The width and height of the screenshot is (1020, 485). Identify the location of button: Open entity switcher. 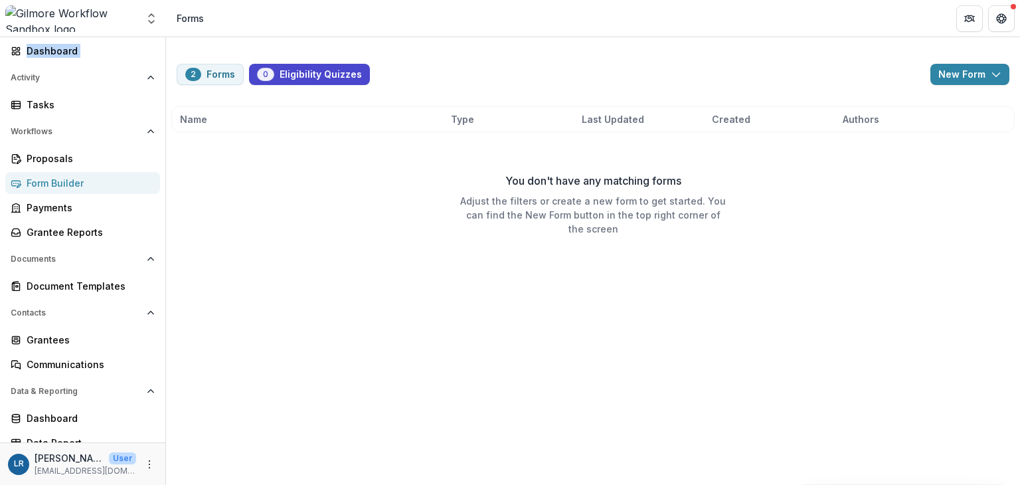
(151, 19).